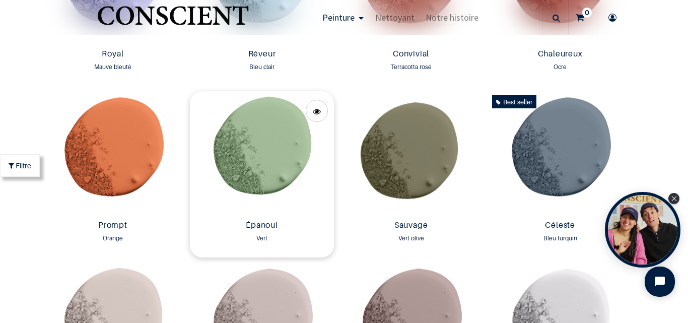 The height and width of the screenshot is (323, 688). I want to click on div: Open Tolstoy widget, so click(643, 230).